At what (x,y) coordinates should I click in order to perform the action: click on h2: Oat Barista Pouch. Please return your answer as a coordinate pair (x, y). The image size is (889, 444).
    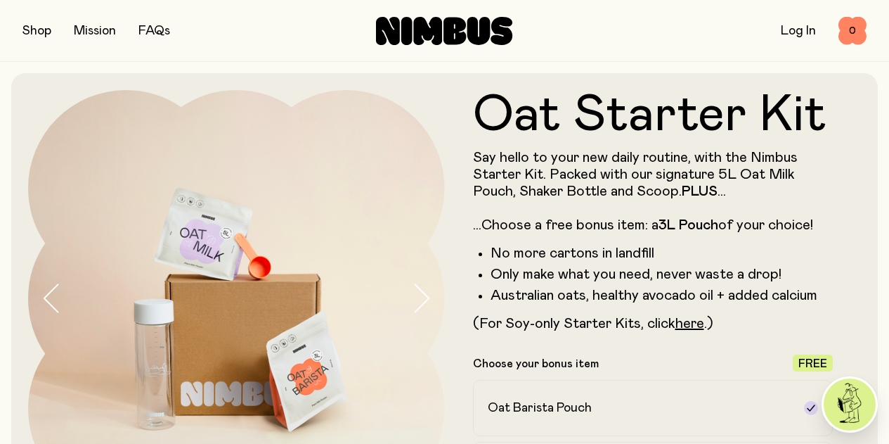
    Looking at the image, I should click on (540, 408).